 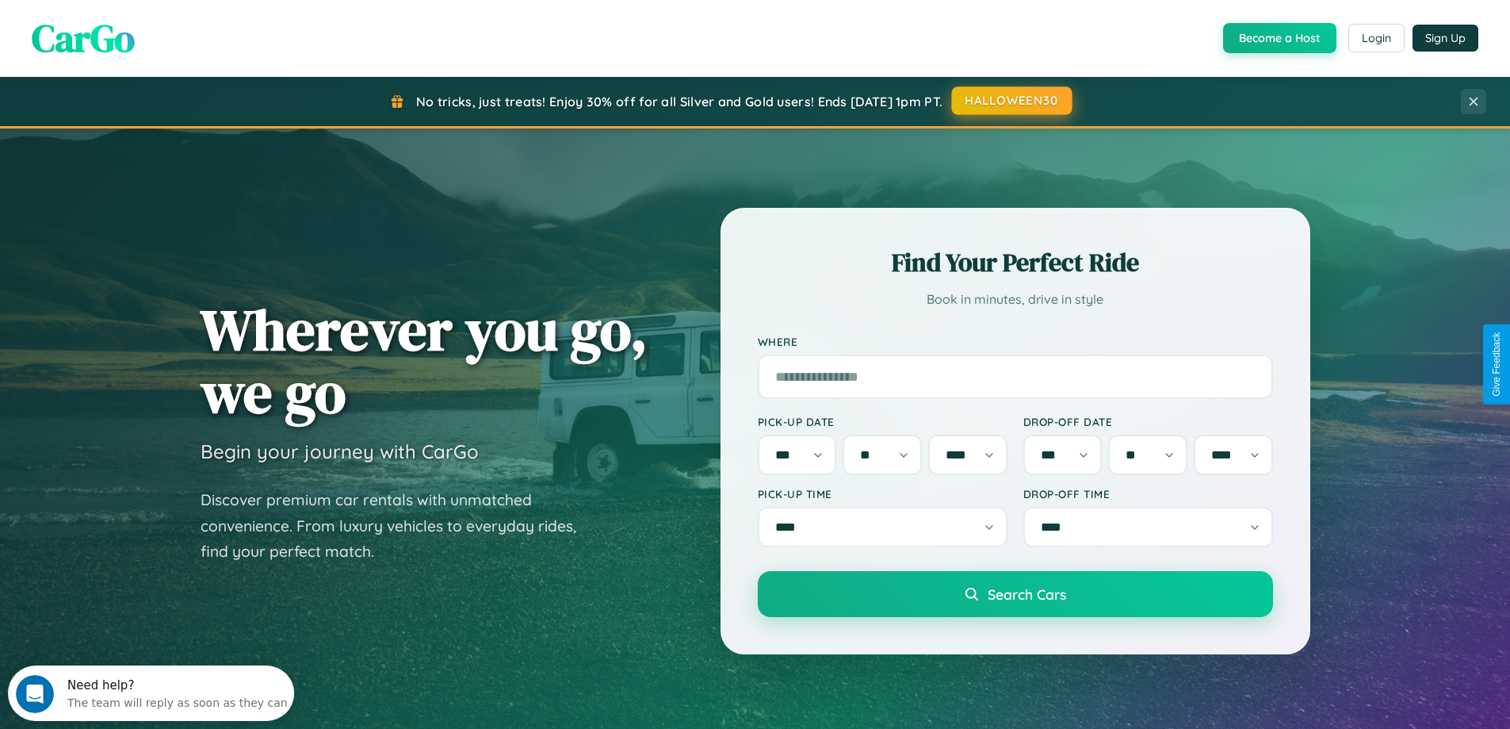 I want to click on button: Login, so click(x=1376, y=38).